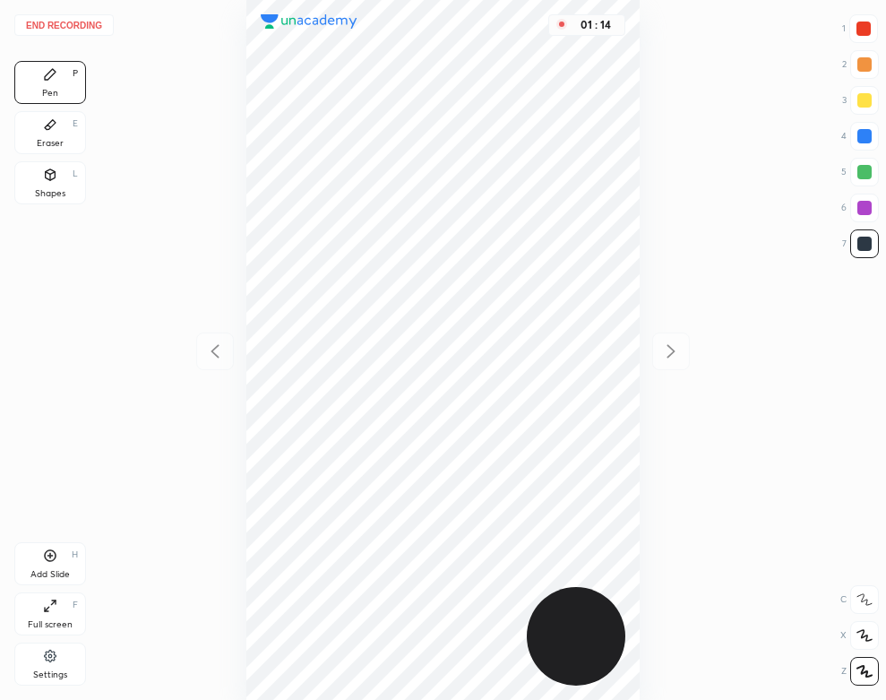  Describe the element at coordinates (859, 599) in the screenshot. I see `div: C` at that location.